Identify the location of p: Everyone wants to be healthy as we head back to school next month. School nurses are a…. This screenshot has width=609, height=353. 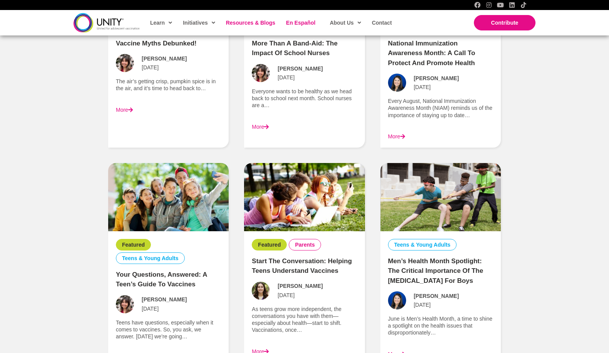
(304, 98).